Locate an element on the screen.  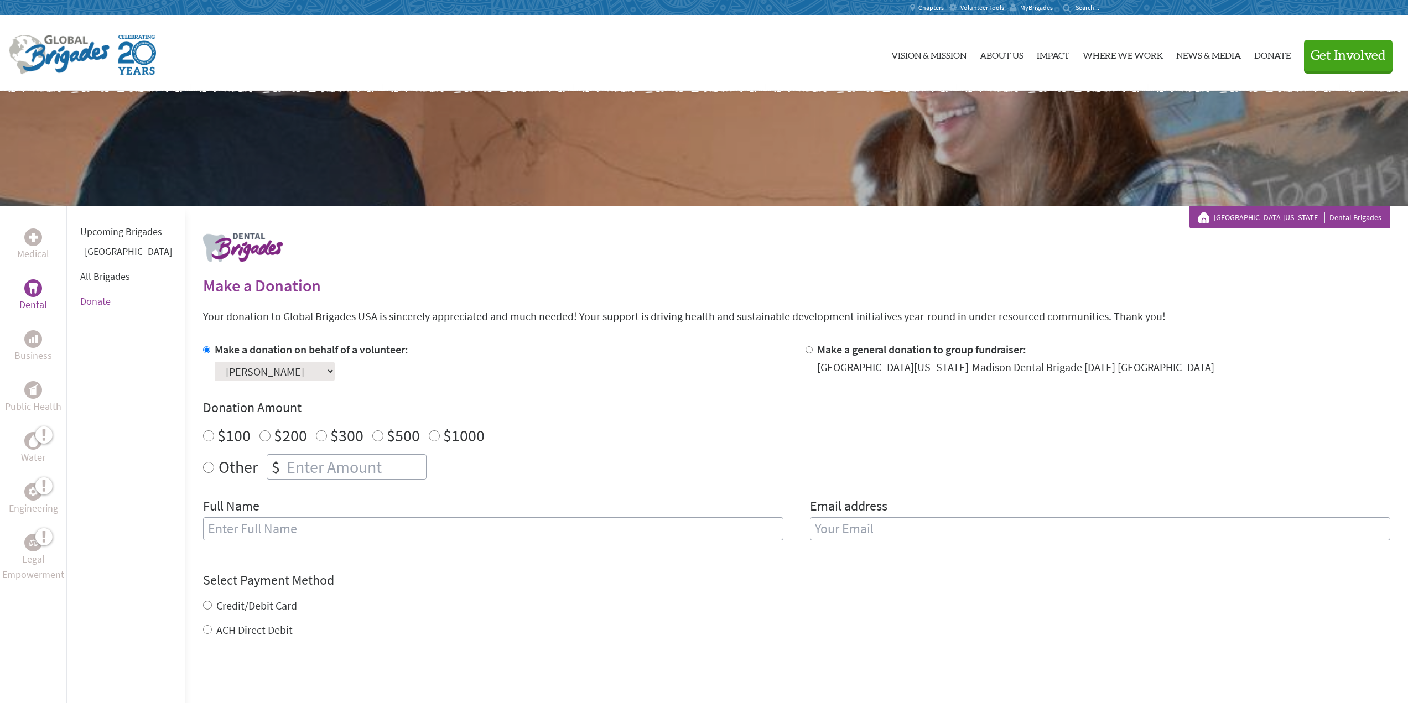
input: Your Email is located at coordinates (1100, 529).